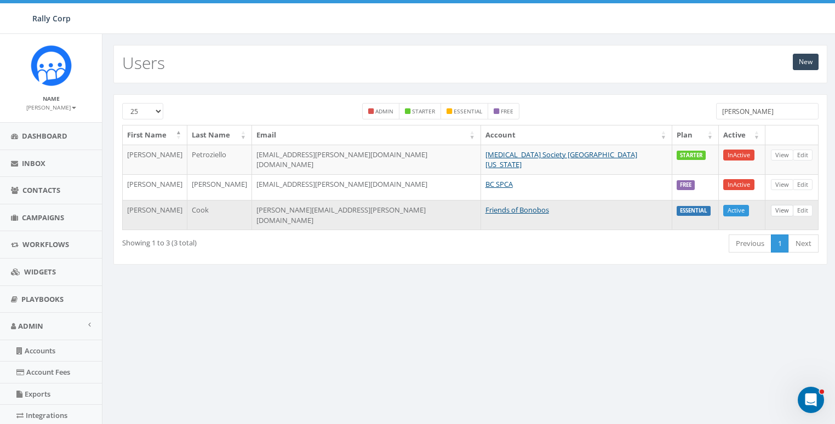 This screenshot has width=835, height=424. Describe the element at coordinates (694, 211) in the screenshot. I see `label: ESSENTIAL` at that location.